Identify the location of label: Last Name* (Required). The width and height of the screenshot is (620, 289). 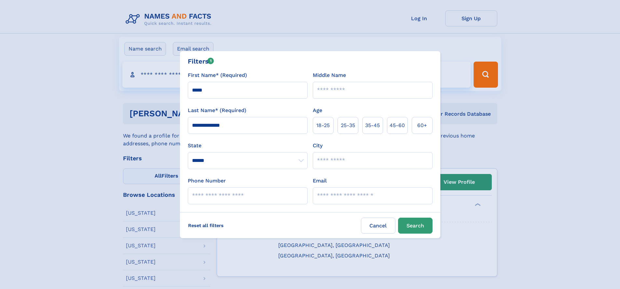
(217, 110).